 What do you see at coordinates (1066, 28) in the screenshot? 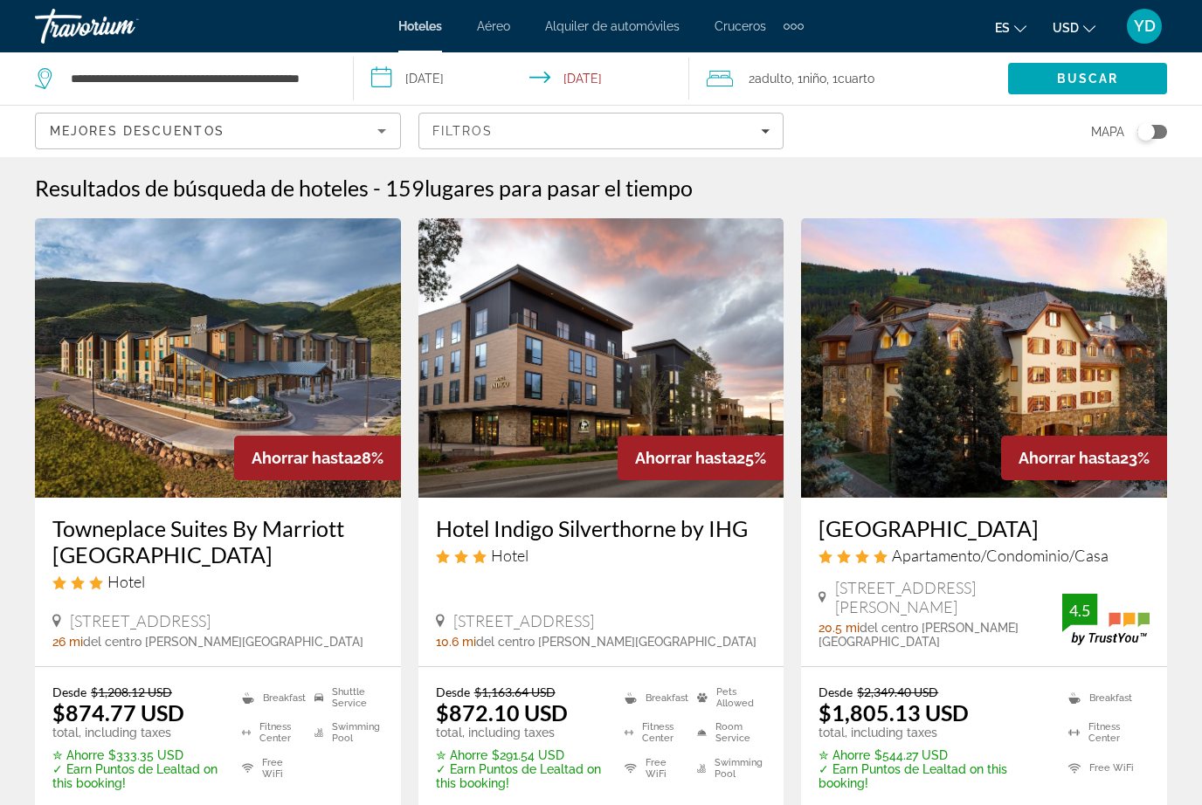
I see `span: USD` at bounding box center [1066, 28].